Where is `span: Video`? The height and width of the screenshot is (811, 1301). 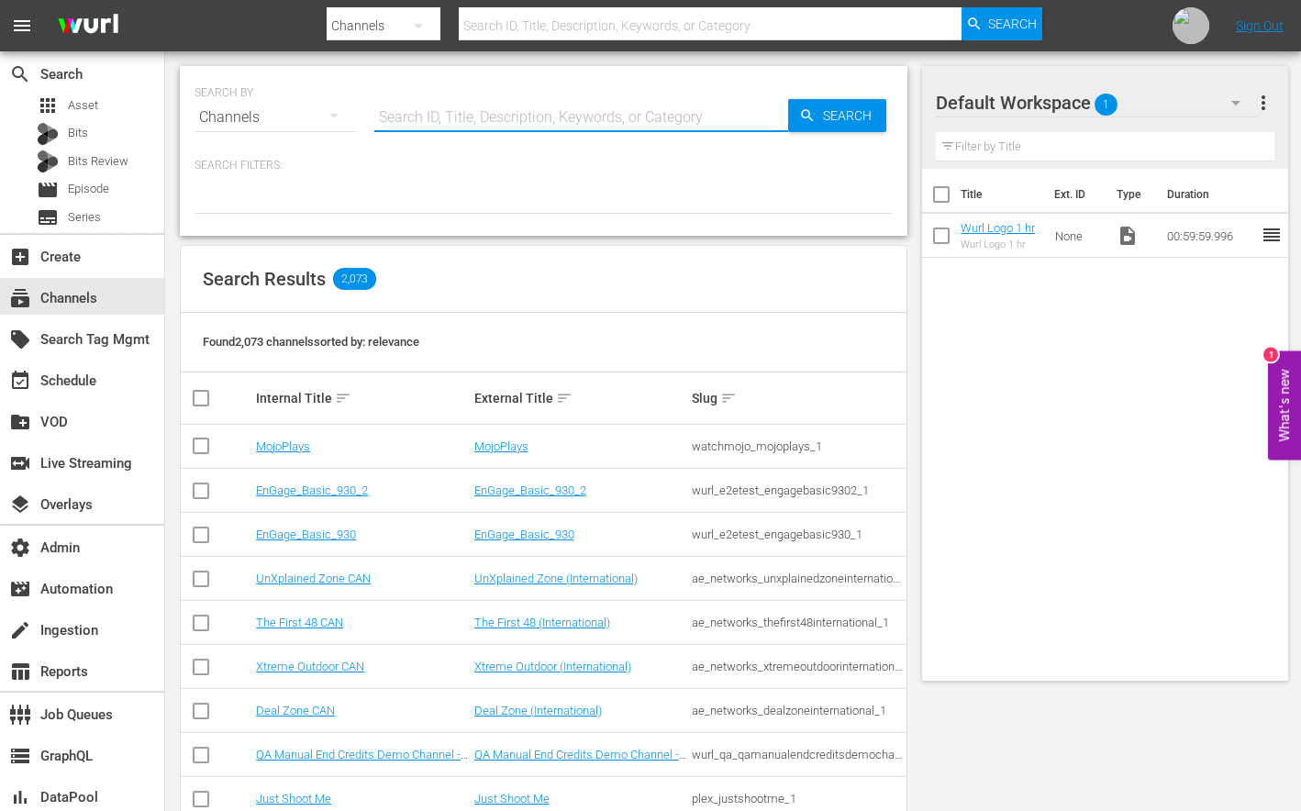 span: Video is located at coordinates (1127, 236).